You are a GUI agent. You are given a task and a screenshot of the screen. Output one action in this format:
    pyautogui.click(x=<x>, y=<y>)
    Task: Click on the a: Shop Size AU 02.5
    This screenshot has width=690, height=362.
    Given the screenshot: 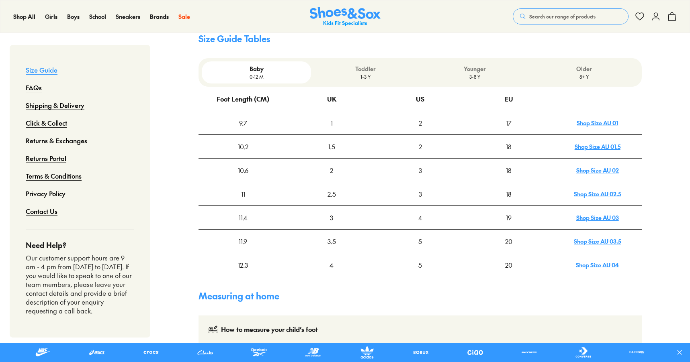 What is the action you would take?
    pyautogui.click(x=597, y=194)
    